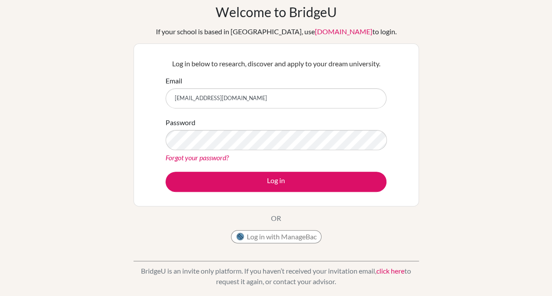 This screenshot has height=296, width=552. What do you see at coordinates (276, 237) in the screenshot?
I see `button: Log in with ManageBac` at bounding box center [276, 237].